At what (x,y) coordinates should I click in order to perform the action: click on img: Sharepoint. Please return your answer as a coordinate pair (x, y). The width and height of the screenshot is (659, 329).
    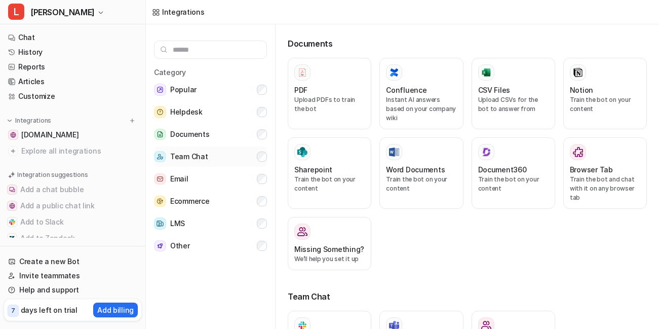
    Looking at the image, I should click on (302, 152).